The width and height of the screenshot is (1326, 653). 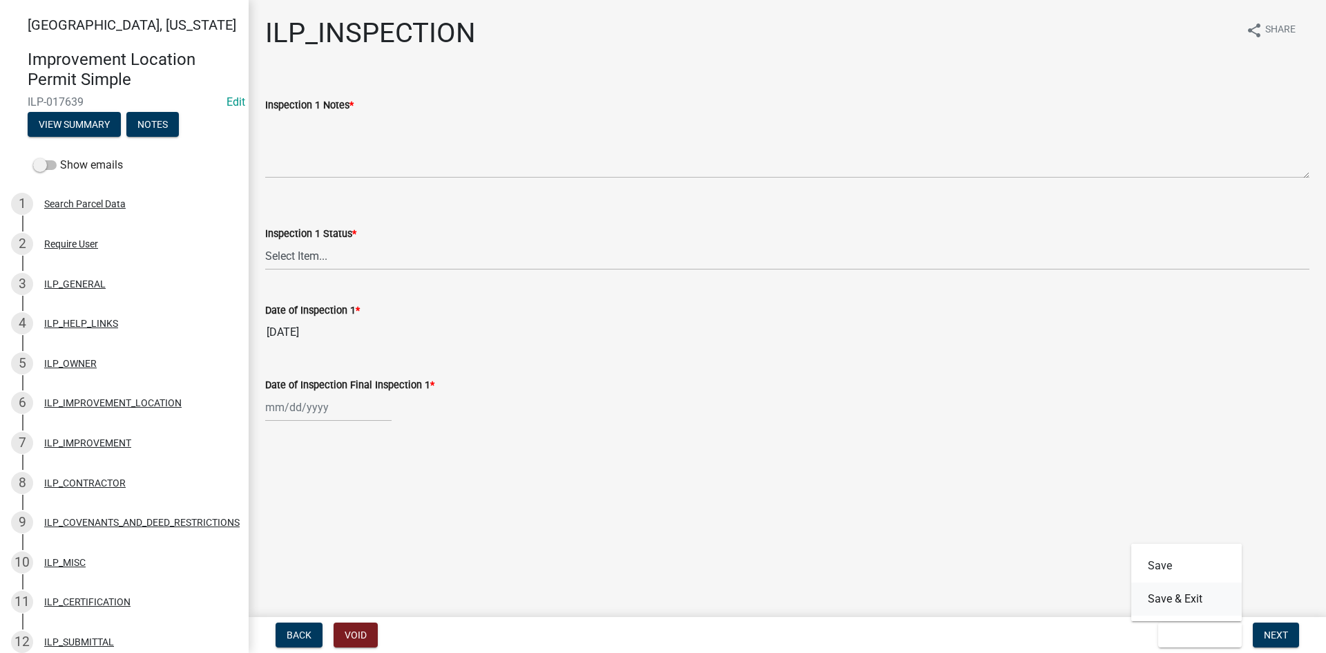 I want to click on span: Back, so click(x=299, y=635).